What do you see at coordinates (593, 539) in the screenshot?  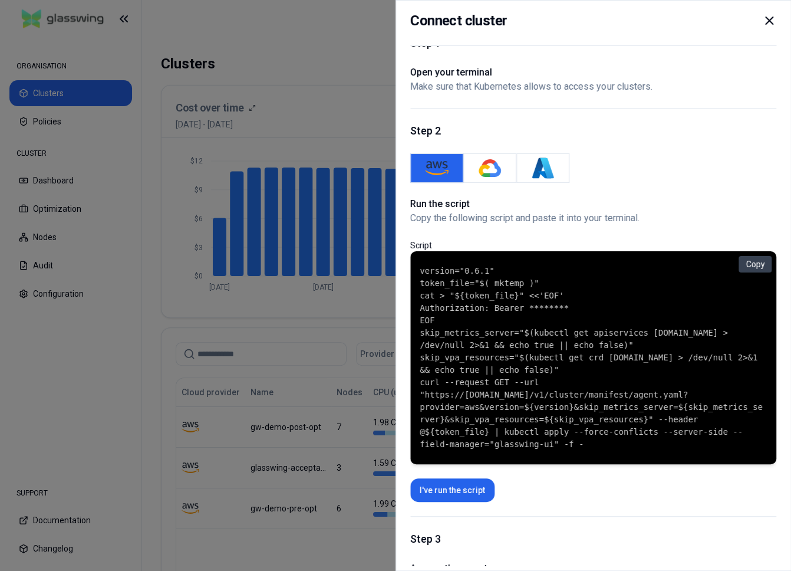 I see `h1: Step 3` at bounding box center [593, 539].